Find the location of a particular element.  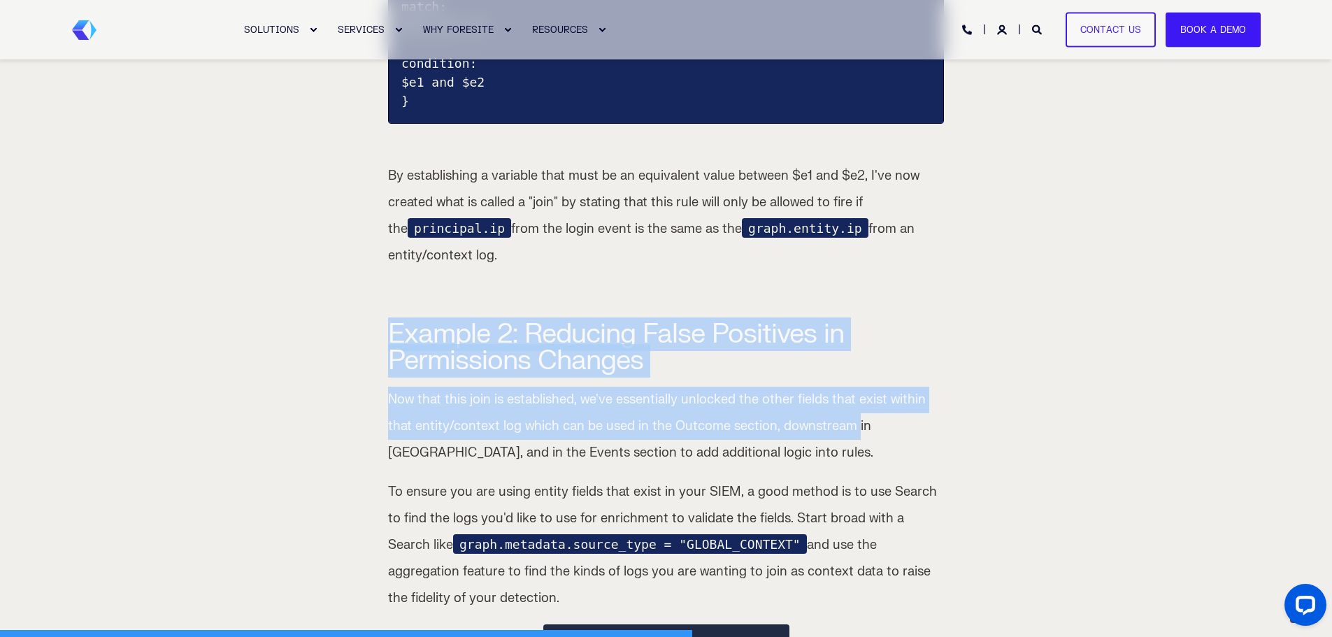

p: By establishing a variable that must be an equivalent value between $e1 and $e2, I've now created... is located at coordinates (666, 203).